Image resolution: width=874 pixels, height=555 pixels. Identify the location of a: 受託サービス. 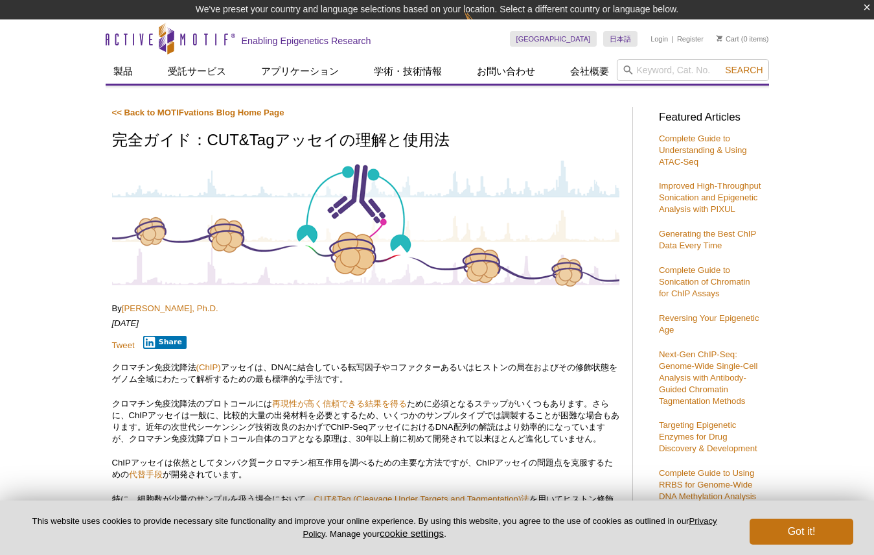
(197, 71).